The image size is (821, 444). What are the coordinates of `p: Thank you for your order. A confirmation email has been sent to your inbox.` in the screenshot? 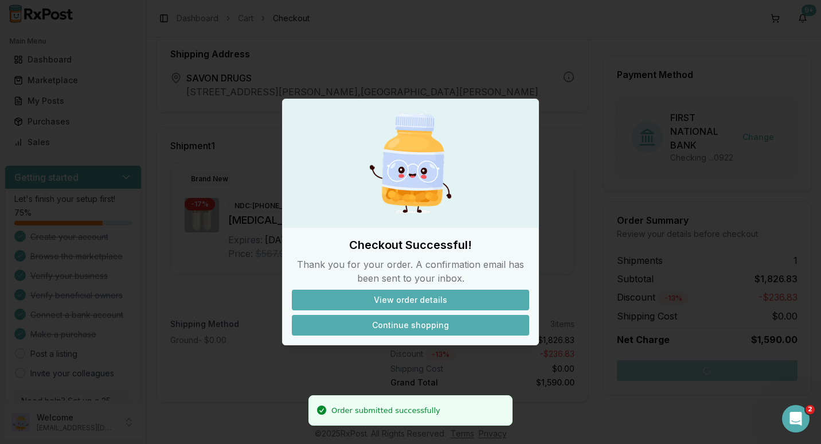 It's located at (411, 271).